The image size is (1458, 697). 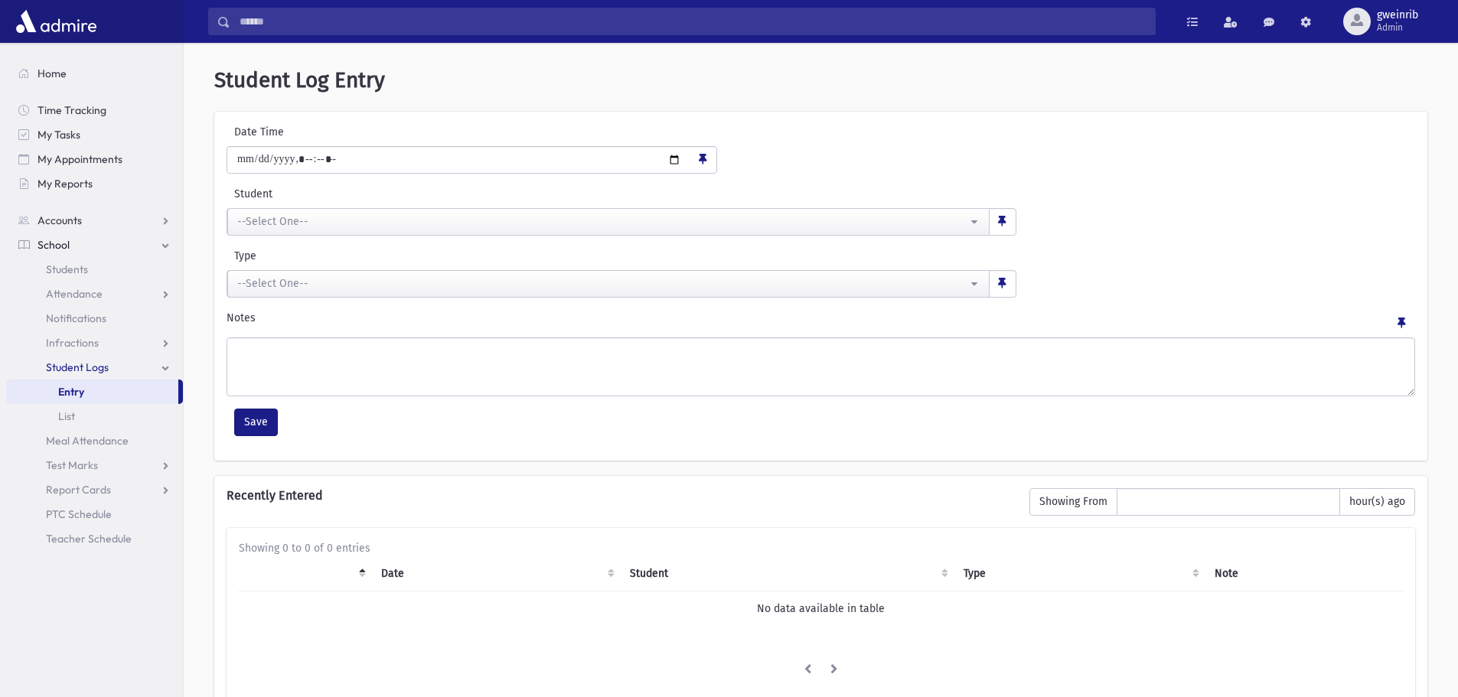 What do you see at coordinates (77, 367) in the screenshot?
I see `span: Student Logs` at bounding box center [77, 367].